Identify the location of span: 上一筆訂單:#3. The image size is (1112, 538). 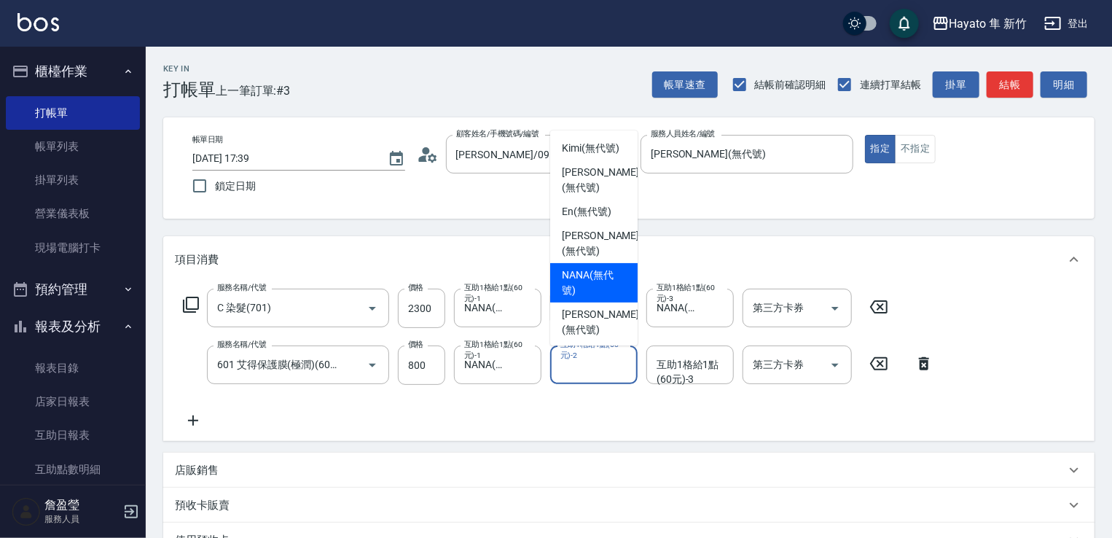
(253, 90).